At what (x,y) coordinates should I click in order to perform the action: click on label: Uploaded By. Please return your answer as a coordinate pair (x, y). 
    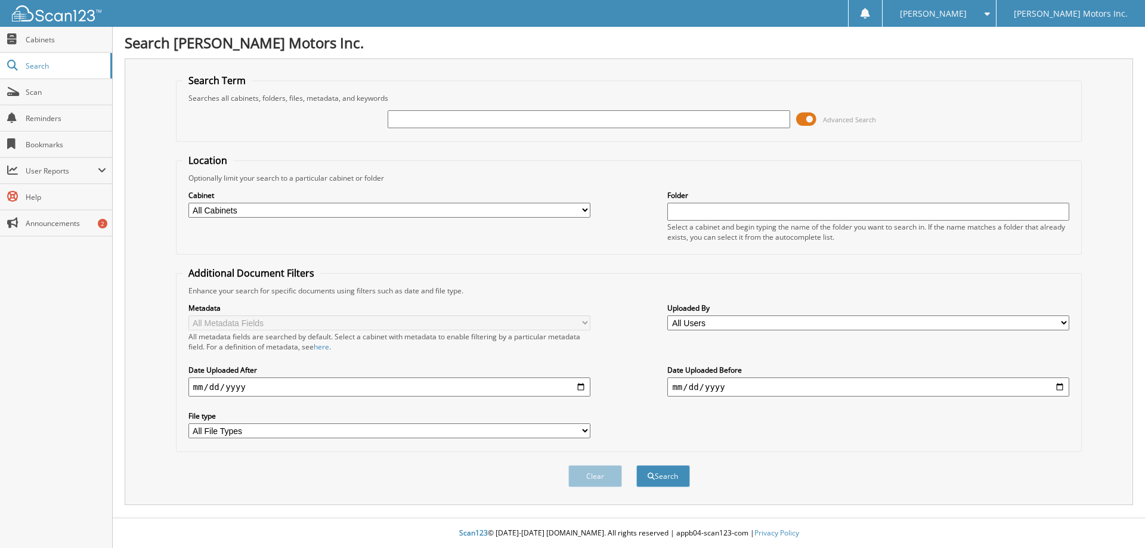
    Looking at the image, I should click on (868, 308).